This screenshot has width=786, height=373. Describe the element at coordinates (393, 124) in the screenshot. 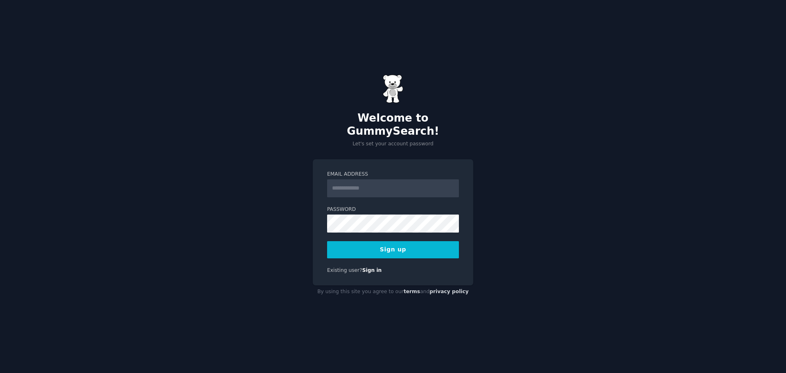

I see `h2: Welcome to GummySearch!` at that location.